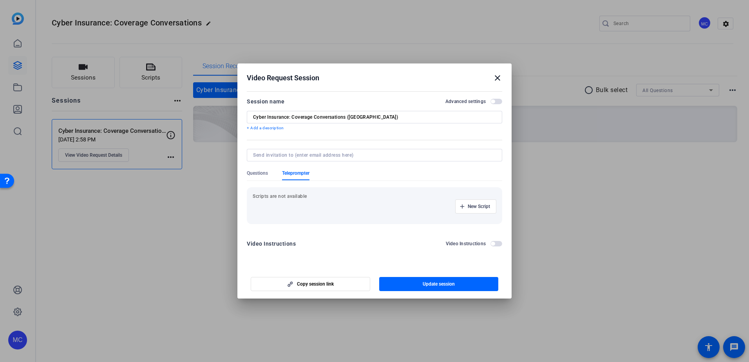 The width and height of the screenshot is (749, 362). I want to click on p: Scripts are not available, so click(375, 196).